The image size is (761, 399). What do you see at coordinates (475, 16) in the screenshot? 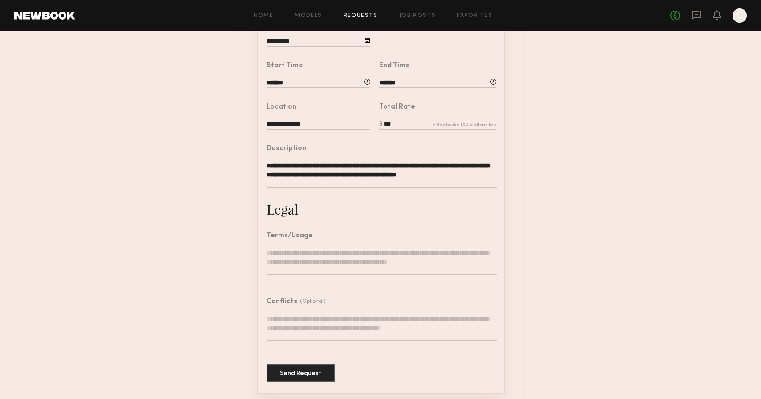
I see `a: Favorites` at bounding box center [475, 16].